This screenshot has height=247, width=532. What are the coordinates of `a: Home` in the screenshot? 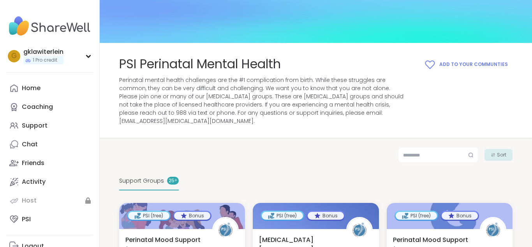 It's located at (49, 88).